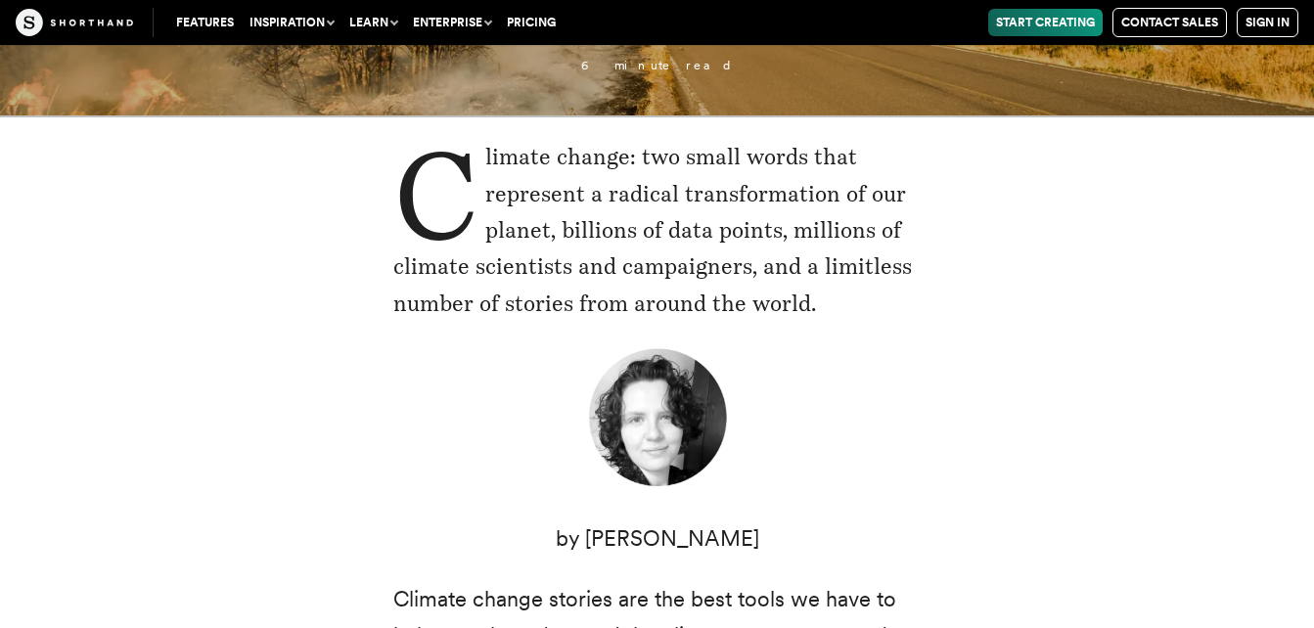 This screenshot has height=628, width=1314. I want to click on a: Start Creating, so click(1045, 22).